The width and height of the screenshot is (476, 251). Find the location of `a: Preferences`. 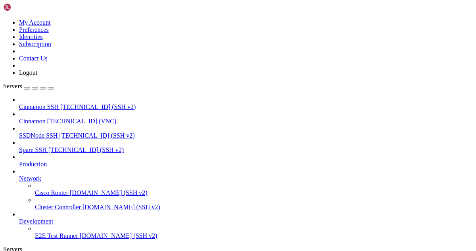

a: Preferences is located at coordinates (34, 29).